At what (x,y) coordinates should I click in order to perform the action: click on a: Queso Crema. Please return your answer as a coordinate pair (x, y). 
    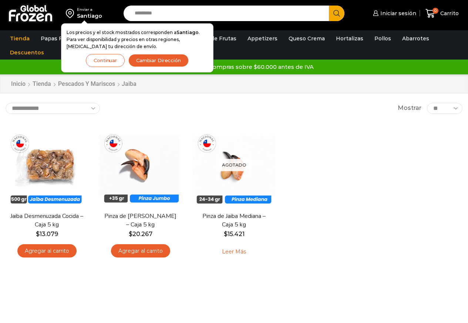
    Looking at the image, I should click on (307, 39).